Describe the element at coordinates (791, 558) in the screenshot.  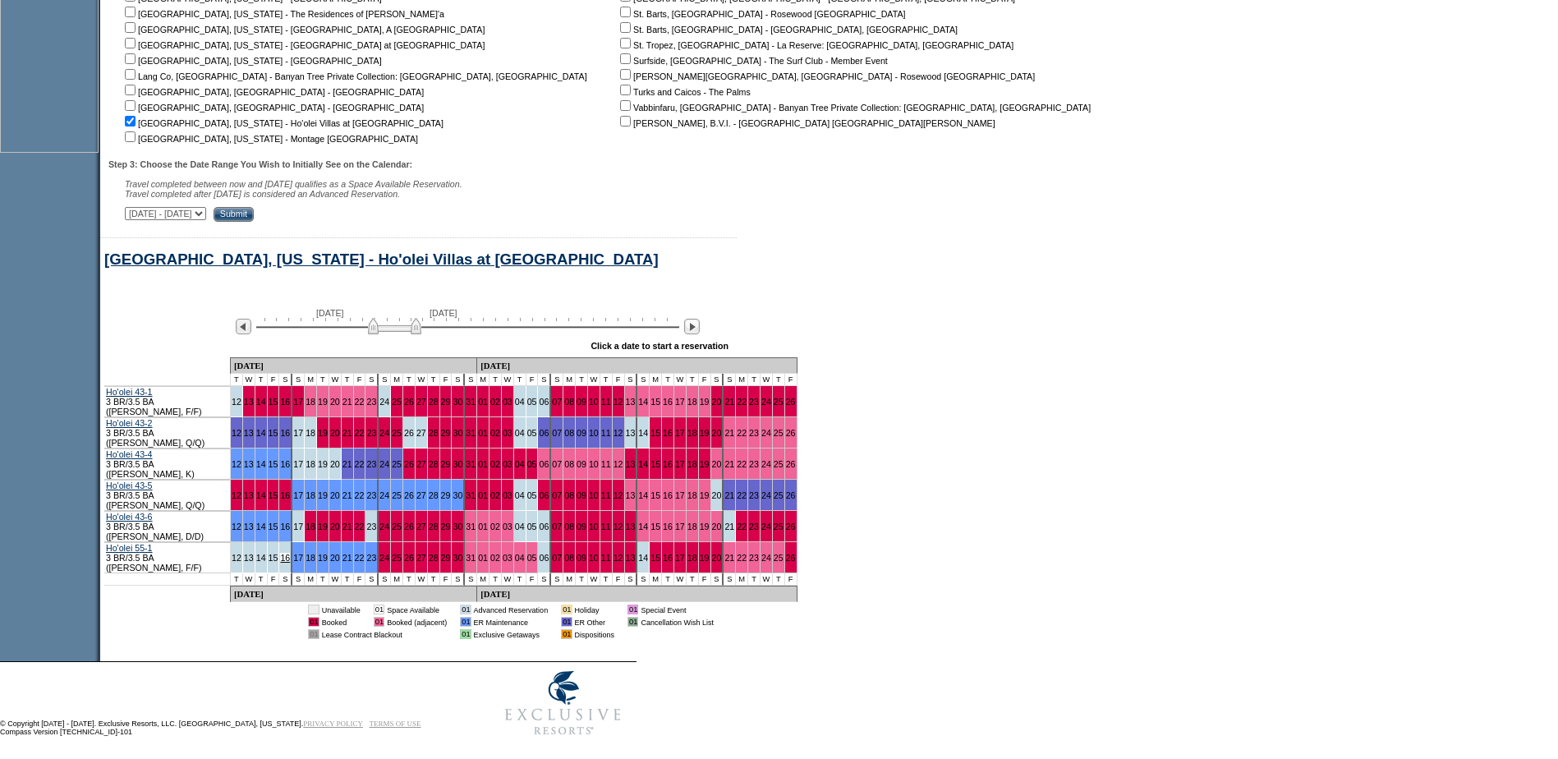
I see `a: 26` at that location.